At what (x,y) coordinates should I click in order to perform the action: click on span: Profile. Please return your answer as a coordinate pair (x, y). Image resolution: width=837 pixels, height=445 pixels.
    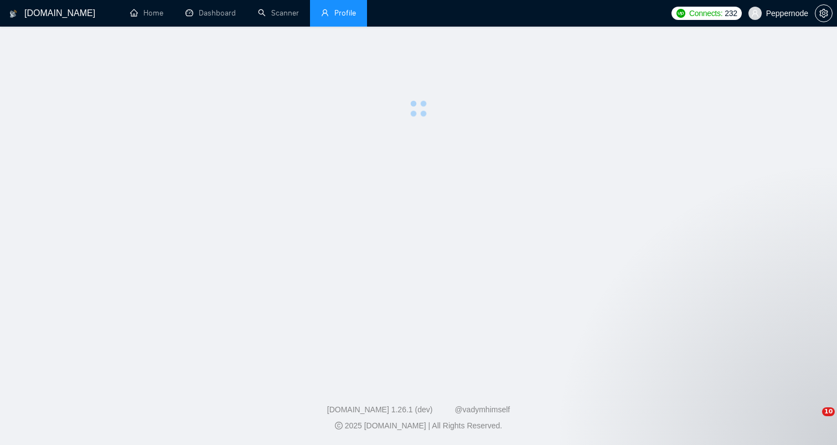
    Looking at the image, I should click on (345, 13).